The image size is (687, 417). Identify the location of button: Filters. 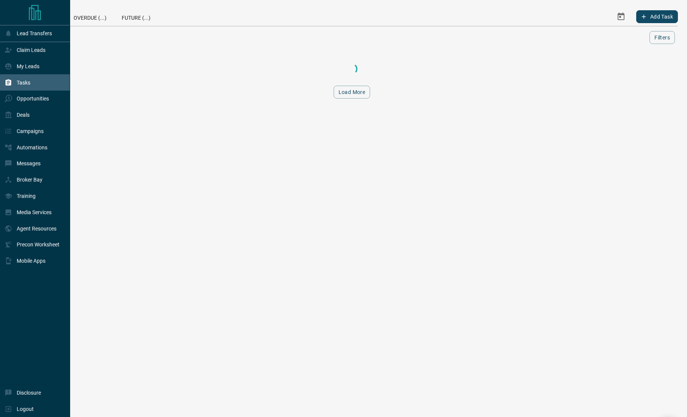
(662, 38).